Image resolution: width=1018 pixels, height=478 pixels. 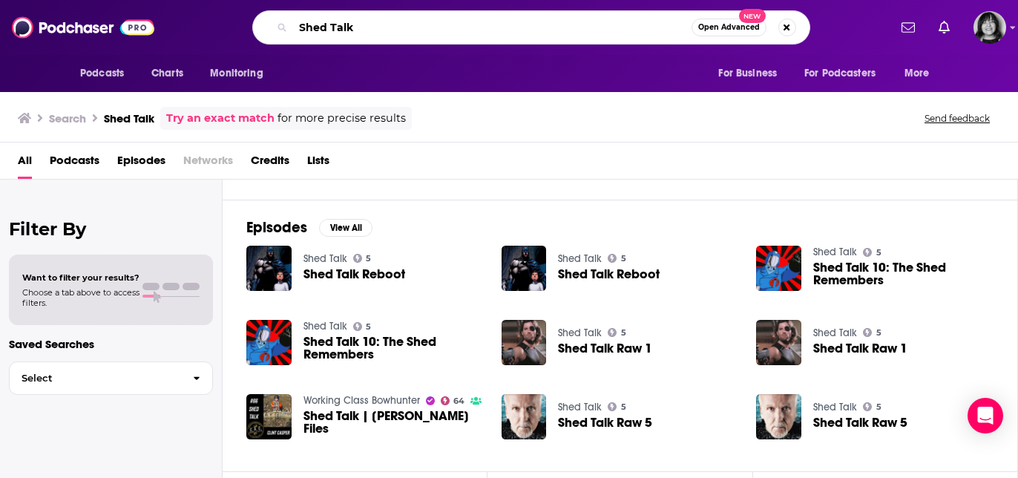 What do you see at coordinates (609, 274) in the screenshot?
I see `span: Shed Talk Reboot` at bounding box center [609, 274].